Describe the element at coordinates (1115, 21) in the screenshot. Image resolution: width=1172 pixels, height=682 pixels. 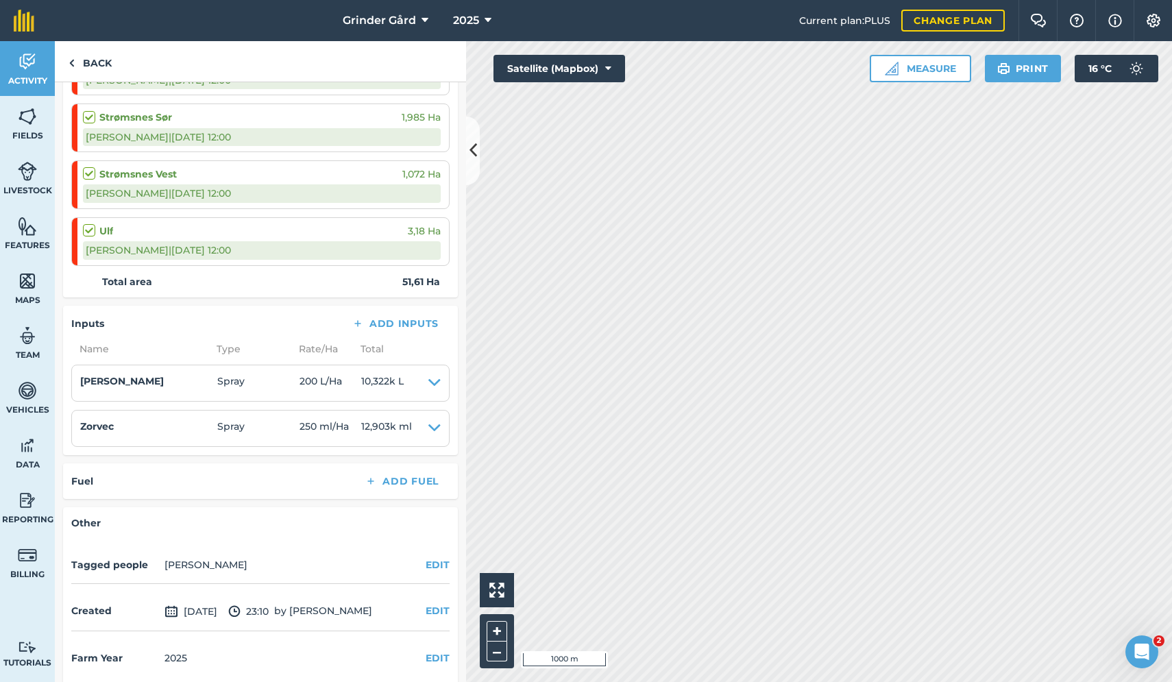
I see `img: svg+xml;base64,PHN2ZyB4bWxucz0iaHR0cDovL3d3dy53My5vcmcvMjAwMC9zdmciIHdpZHRoPSIxNyIgaGVpZ2h0PSIxNy...` at that location.